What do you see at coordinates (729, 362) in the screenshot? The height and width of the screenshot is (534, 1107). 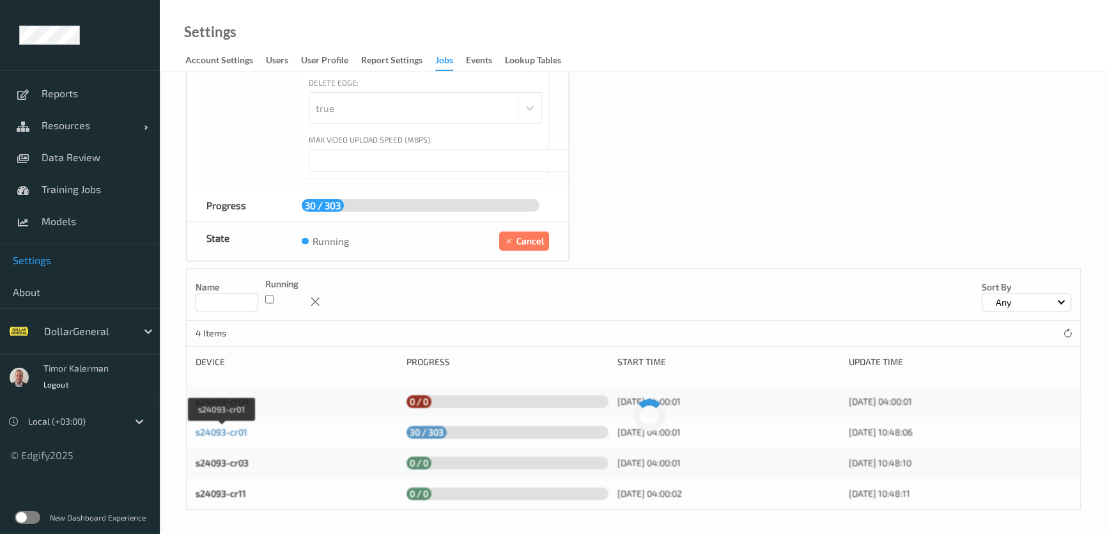 I see `div: Start Time` at bounding box center [729, 362].